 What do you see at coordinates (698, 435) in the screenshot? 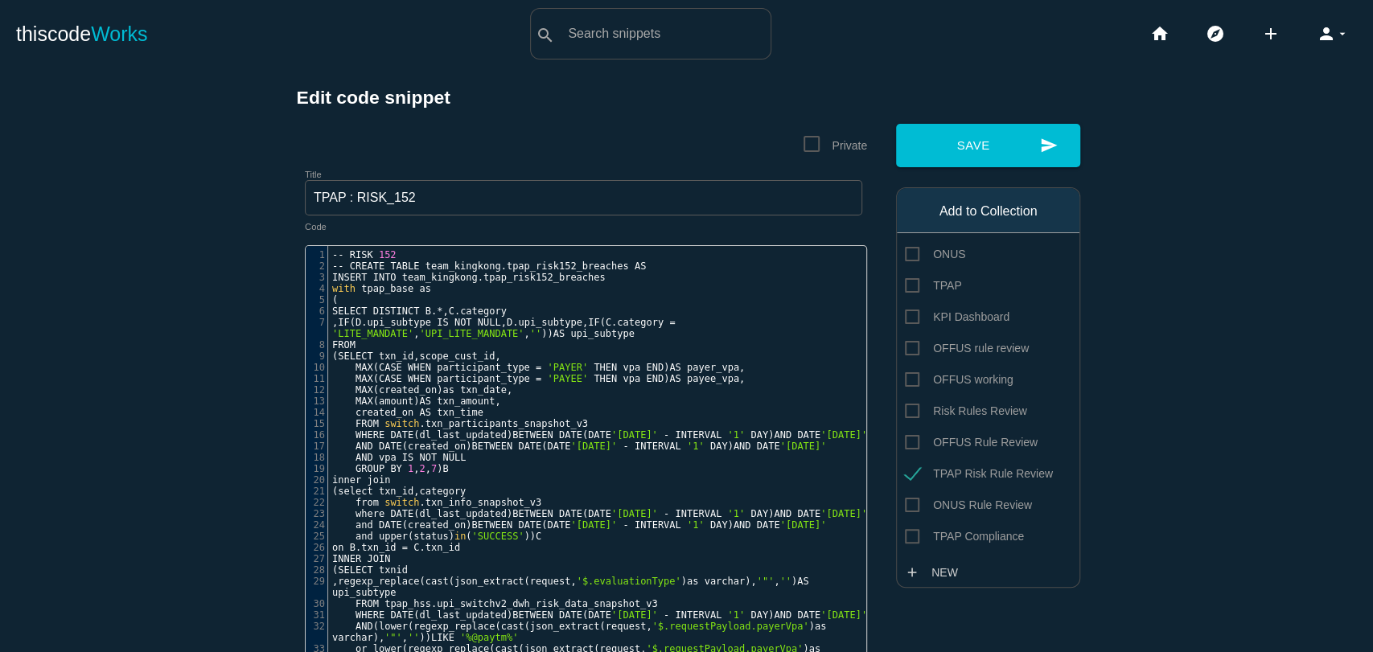
I see `span: INTERVAL` at bounding box center [698, 435].